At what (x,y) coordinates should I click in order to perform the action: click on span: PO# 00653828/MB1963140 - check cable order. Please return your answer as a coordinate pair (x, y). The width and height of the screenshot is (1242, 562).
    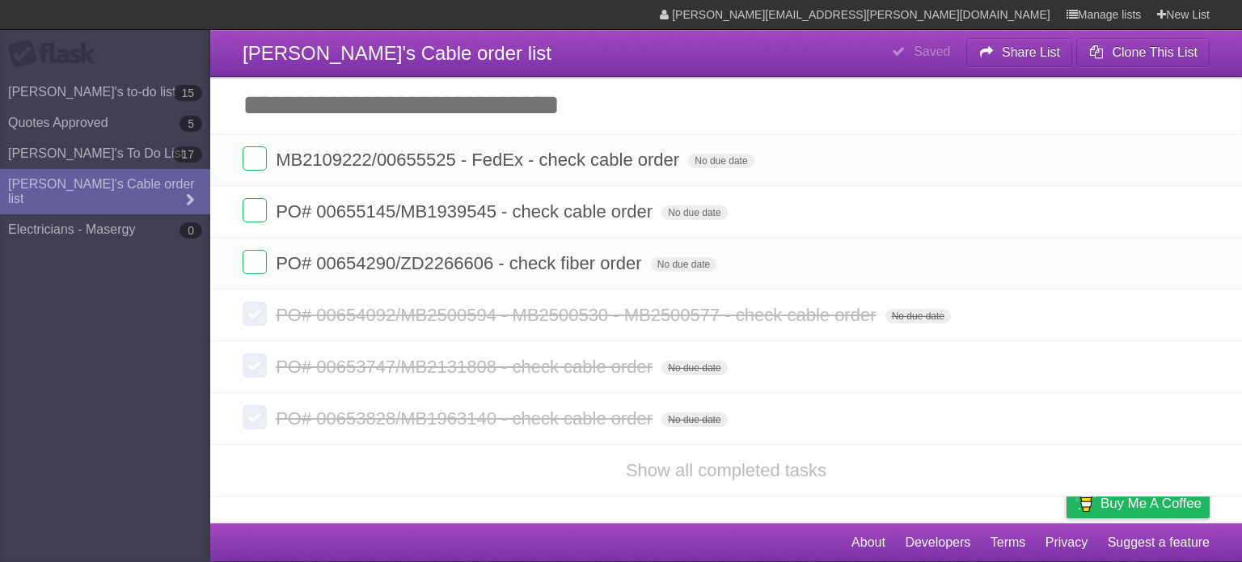
    Looking at the image, I should click on (466, 418).